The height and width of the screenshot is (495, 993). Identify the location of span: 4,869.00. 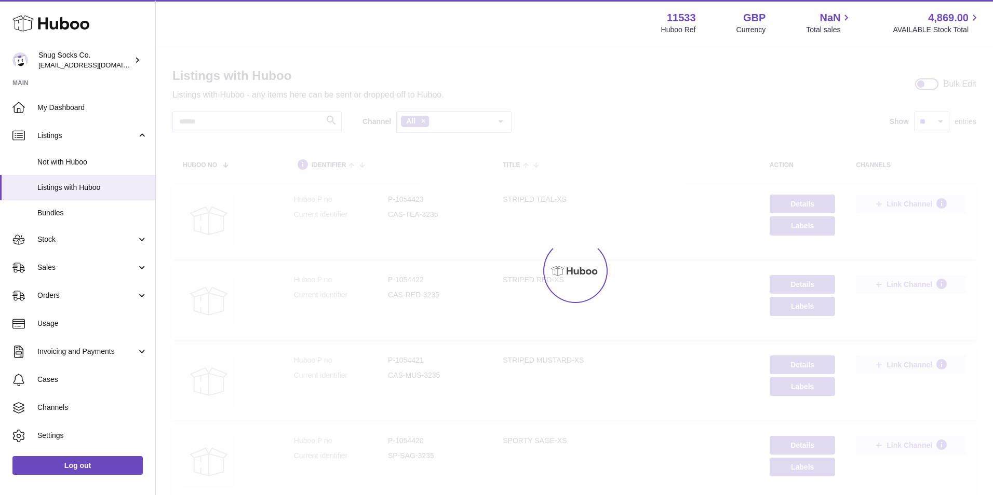
(948, 18).